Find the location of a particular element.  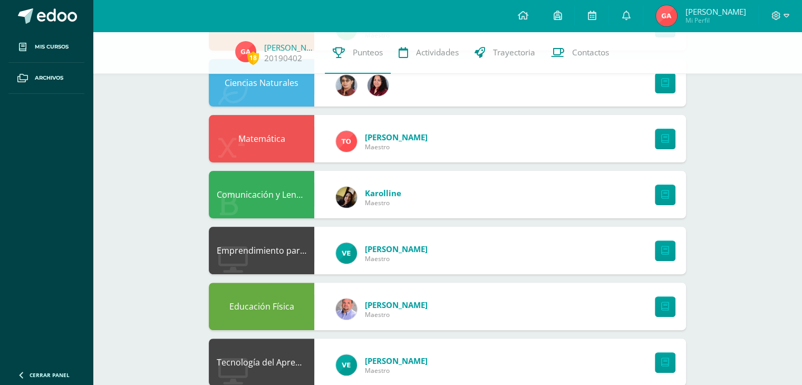

span: Karolline is located at coordinates (383, 193).